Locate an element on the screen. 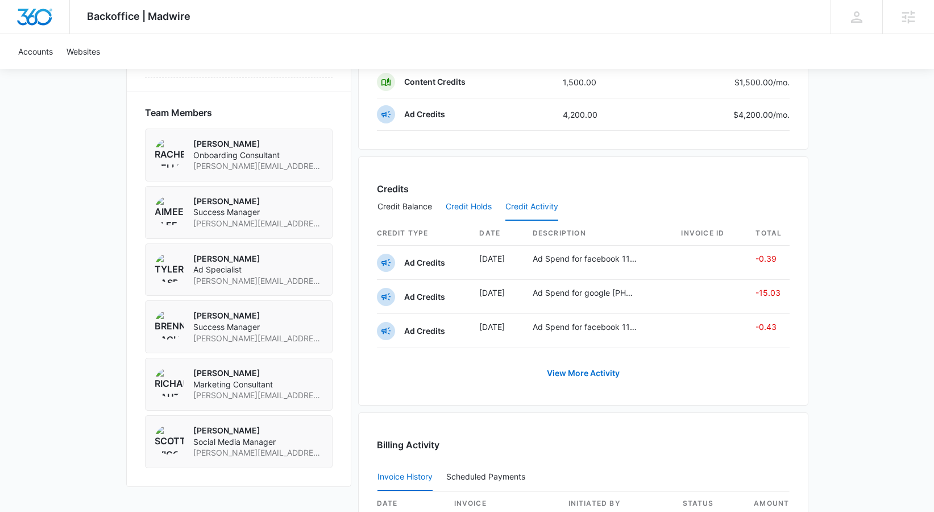  p: -0.43 is located at coordinates (772, 326).